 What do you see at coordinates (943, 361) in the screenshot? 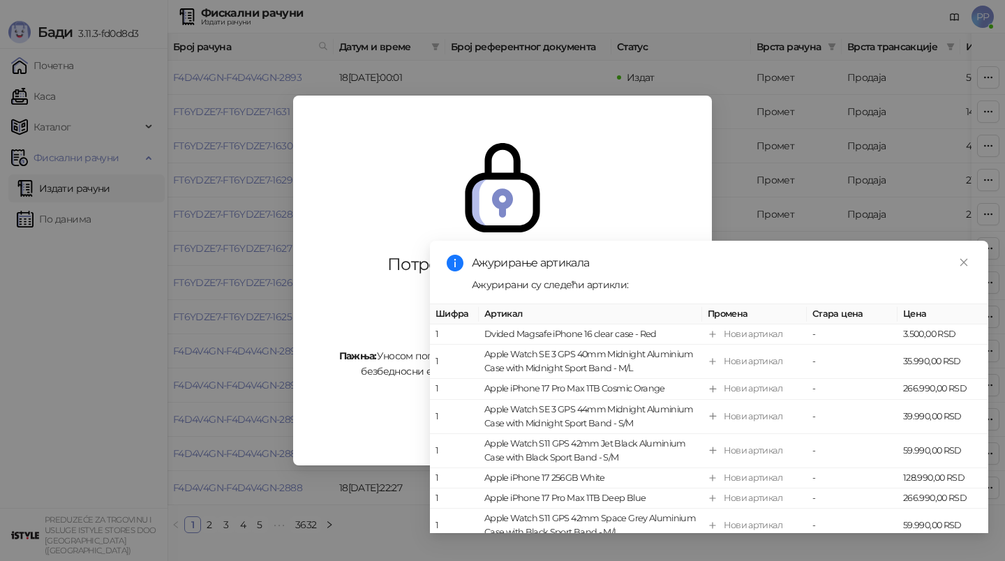
I see `td: 35.990,00 RSD` at bounding box center [943, 361].